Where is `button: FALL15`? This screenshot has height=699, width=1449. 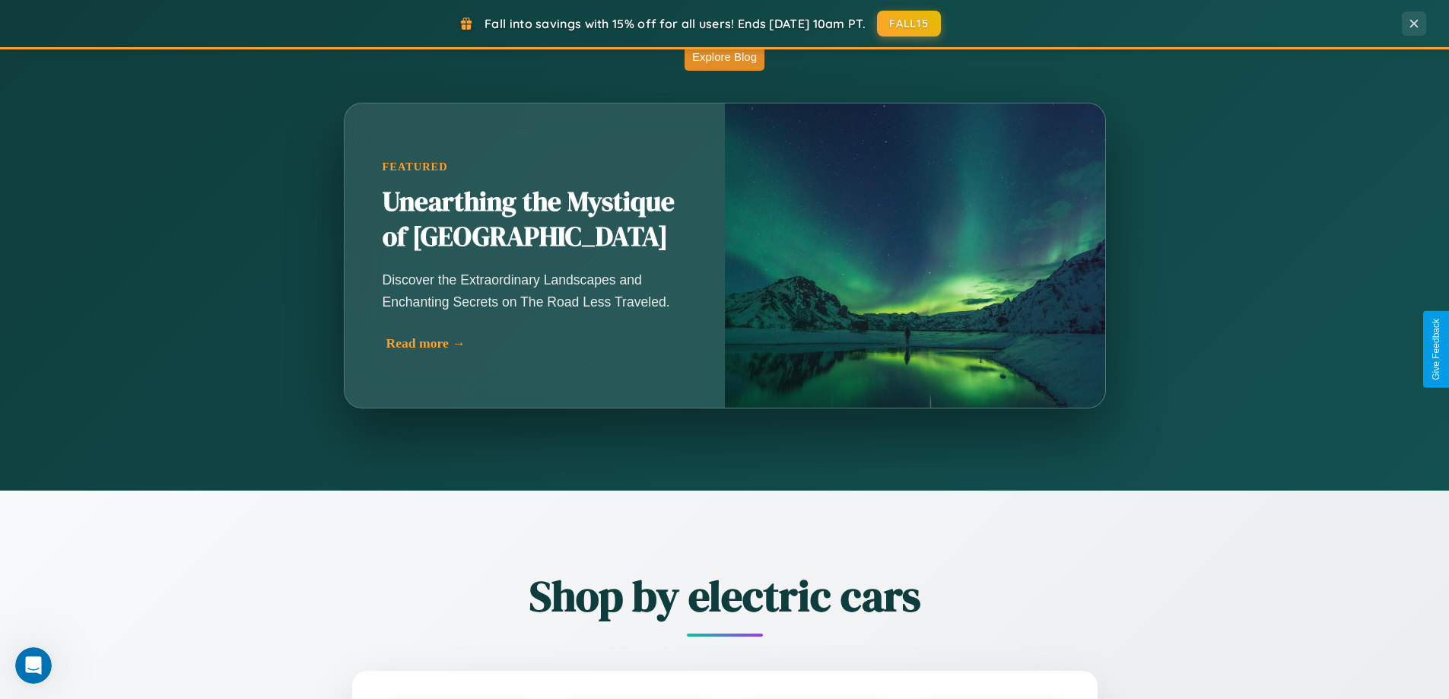 button: FALL15 is located at coordinates (909, 24).